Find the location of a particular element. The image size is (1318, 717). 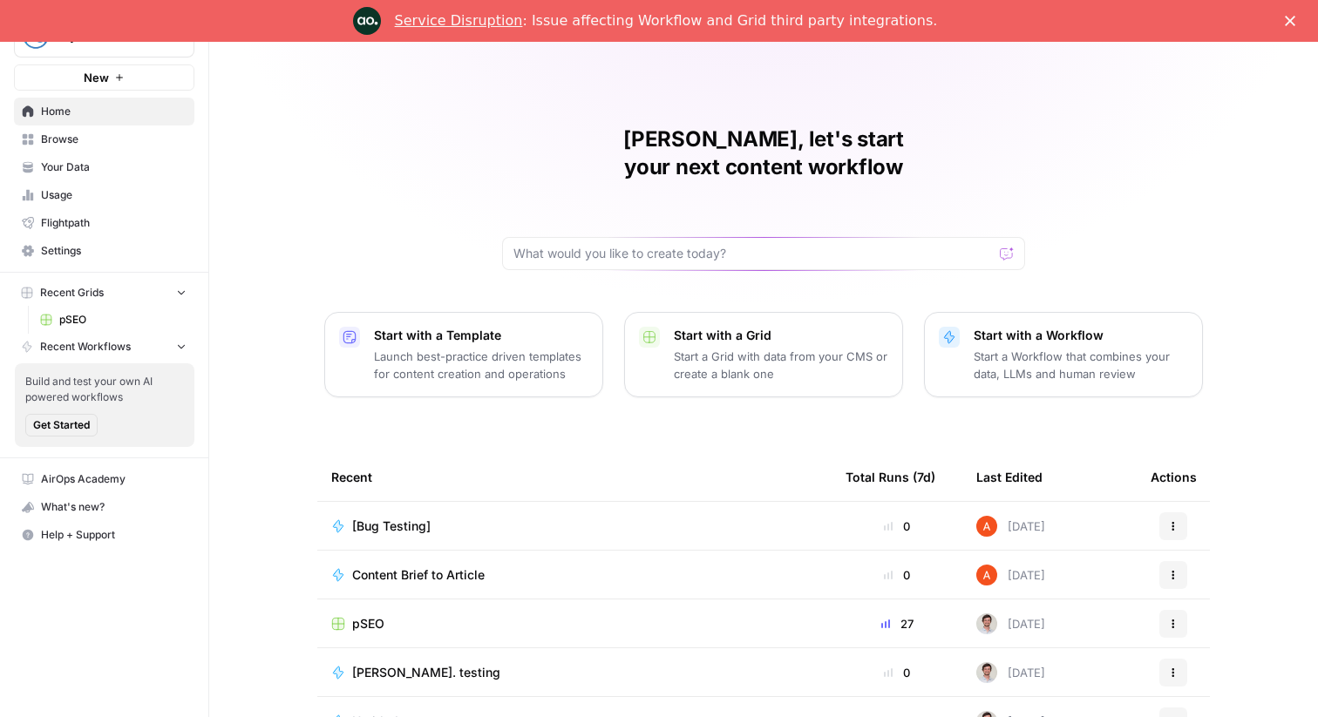

button: Start with a WorkflowStart a Workflow that combines your data, LLMs and human review is located at coordinates (1063, 355).